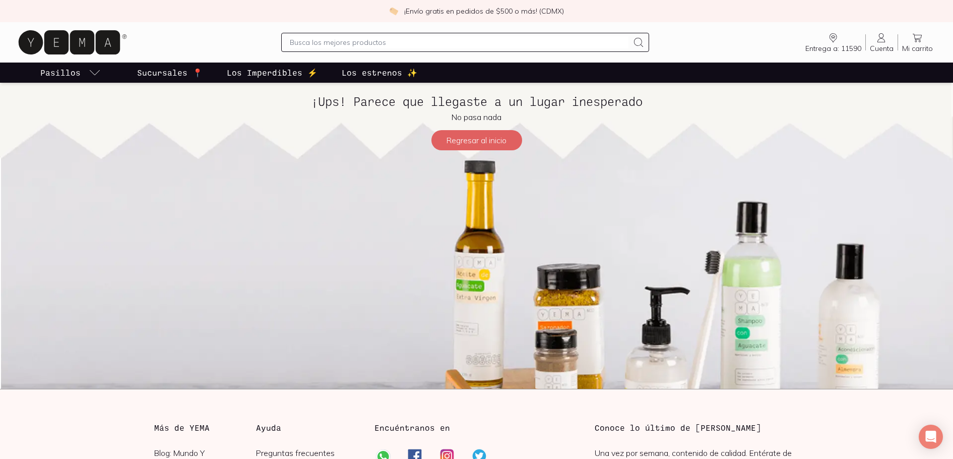  Describe the element at coordinates (272, 73) in the screenshot. I see `p: Los Imperdibles ⚡️` at that location.